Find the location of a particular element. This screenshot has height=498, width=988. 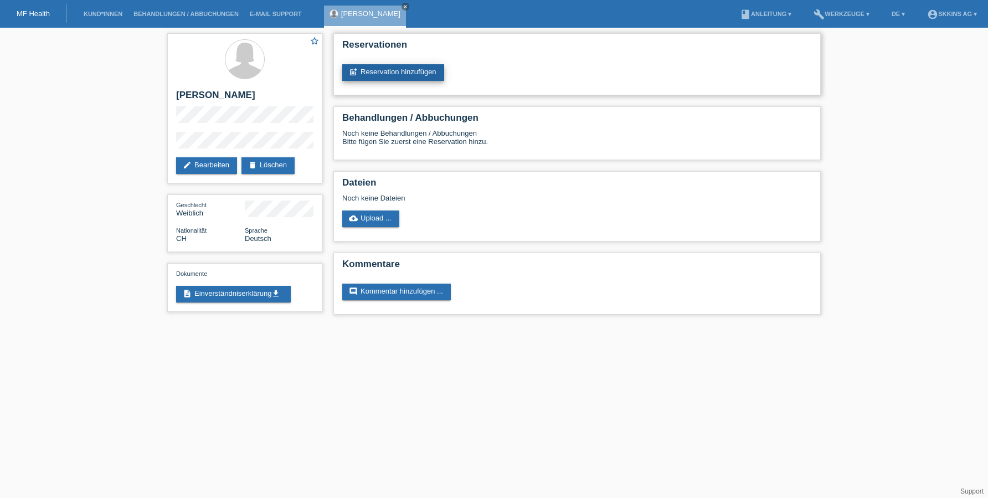

i: description is located at coordinates (187, 294).